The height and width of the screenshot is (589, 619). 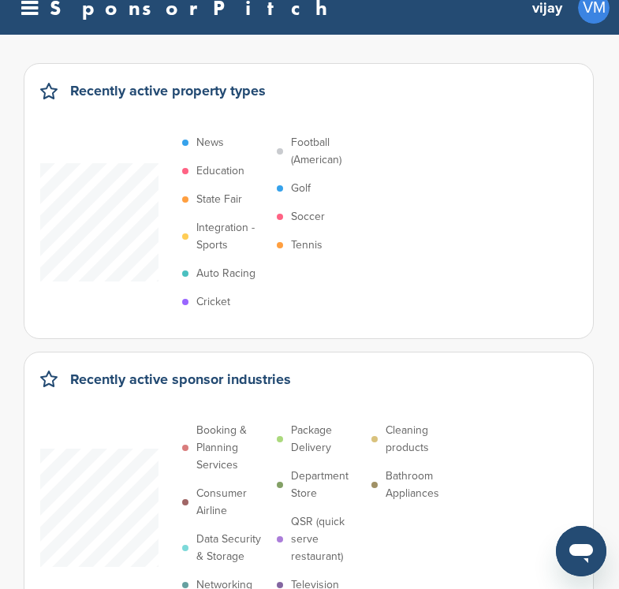 I want to click on p: Booking & Planning Services, so click(x=233, y=448).